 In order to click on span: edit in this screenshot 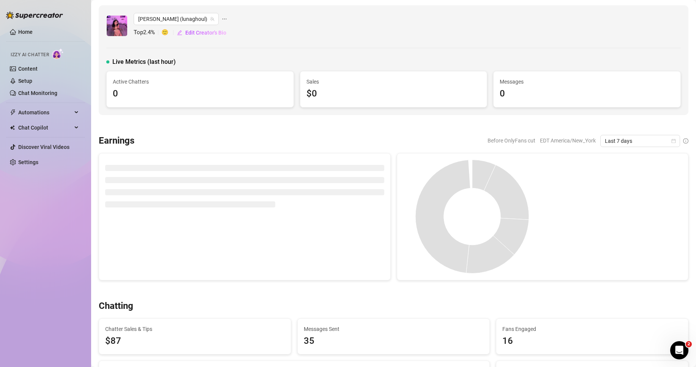, I will do `click(179, 33)`.